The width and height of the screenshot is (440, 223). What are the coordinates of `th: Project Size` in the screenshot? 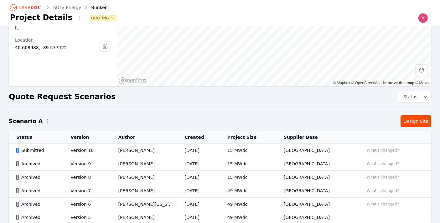 It's located at (248, 137).